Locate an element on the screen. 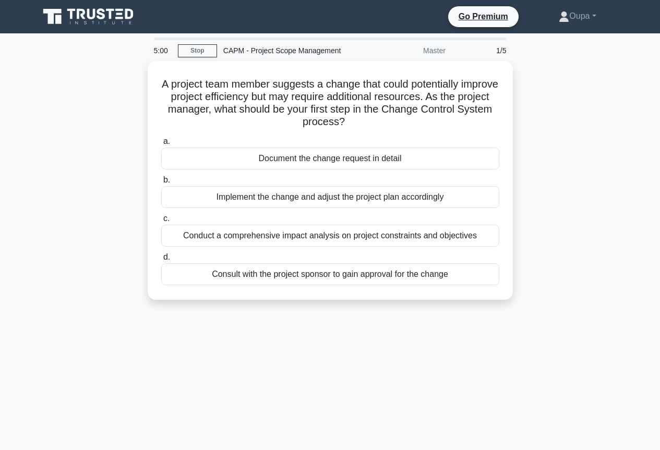 The width and height of the screenshot is (660, 450). div: Document the change request in detail is located at coordinates (330, 159).